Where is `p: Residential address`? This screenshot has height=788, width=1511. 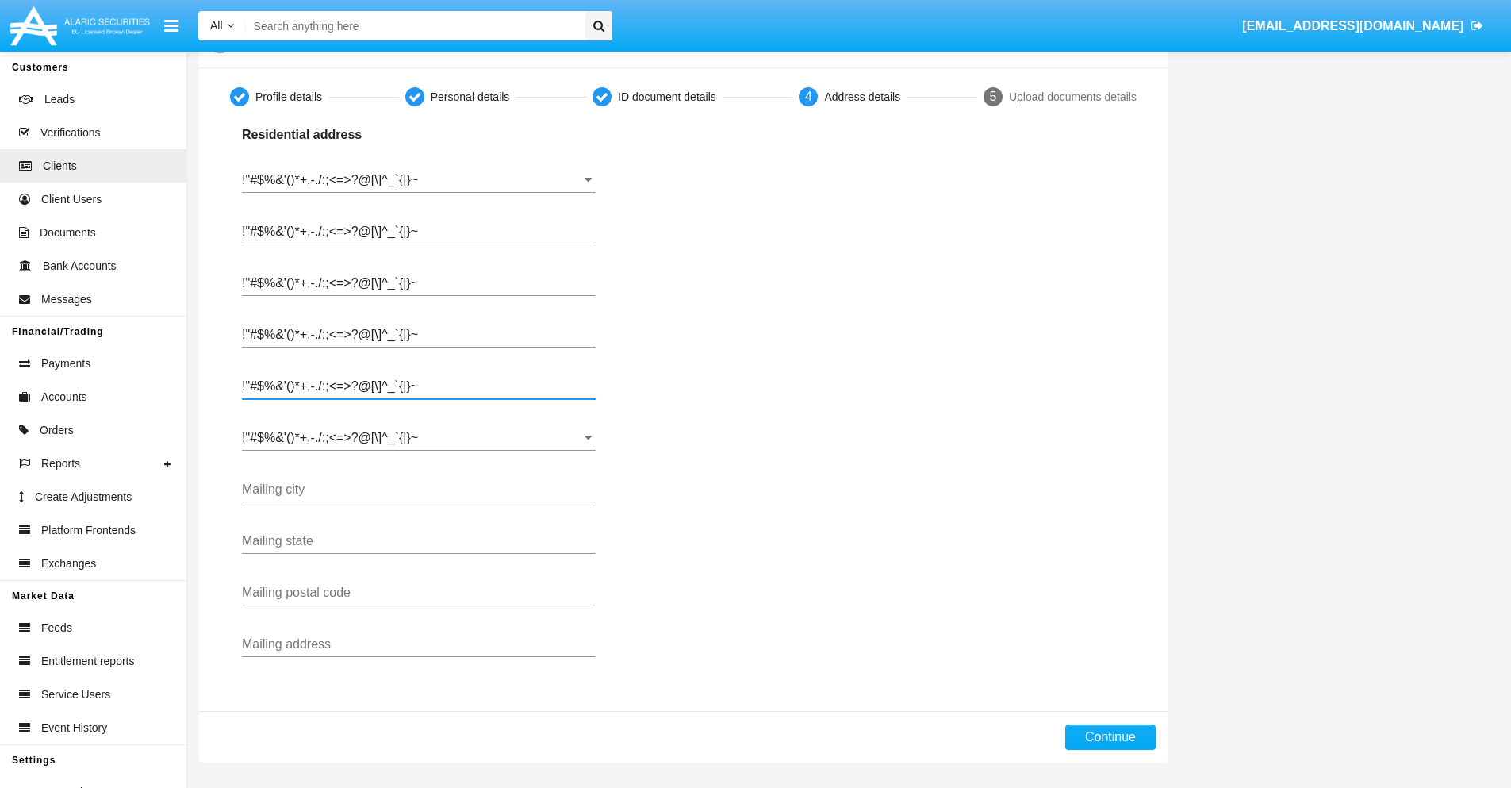 p: Residential address is located at coordinates (419, 135).